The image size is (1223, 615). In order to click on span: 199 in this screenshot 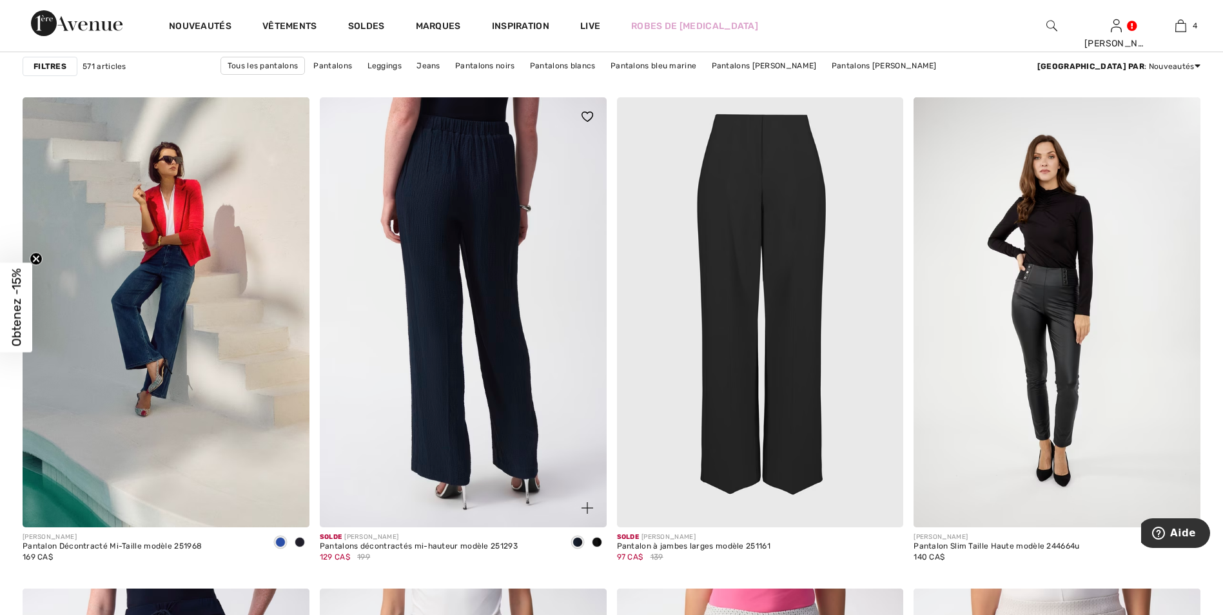, I will do `click(363, 557)`.